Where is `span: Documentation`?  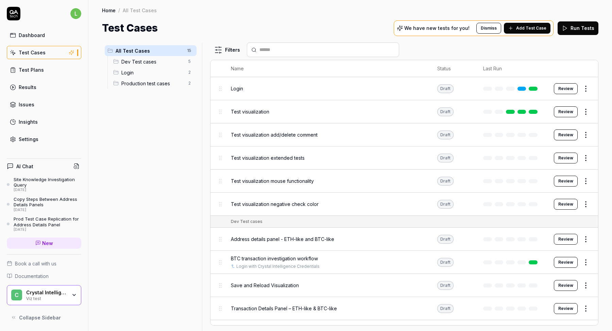
span: Documentation is located at coordinates (32, 276).